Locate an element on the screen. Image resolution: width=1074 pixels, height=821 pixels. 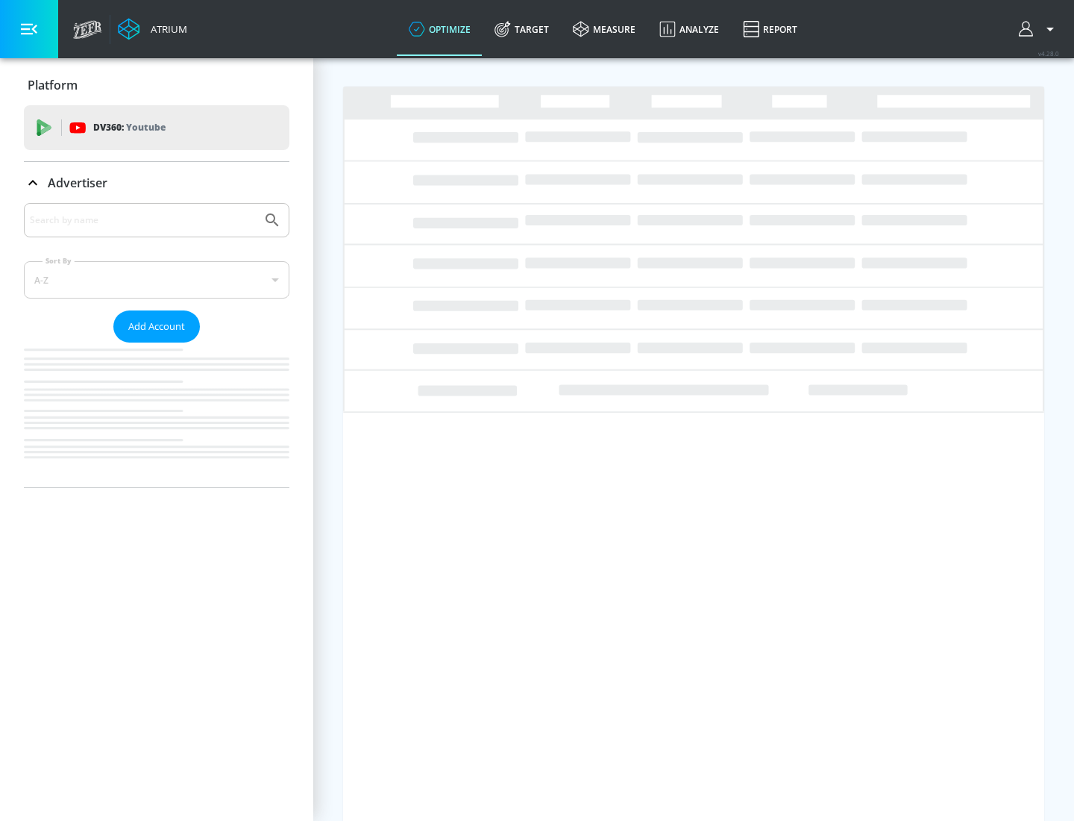
p: Platform is located at coordinates (52, 85).